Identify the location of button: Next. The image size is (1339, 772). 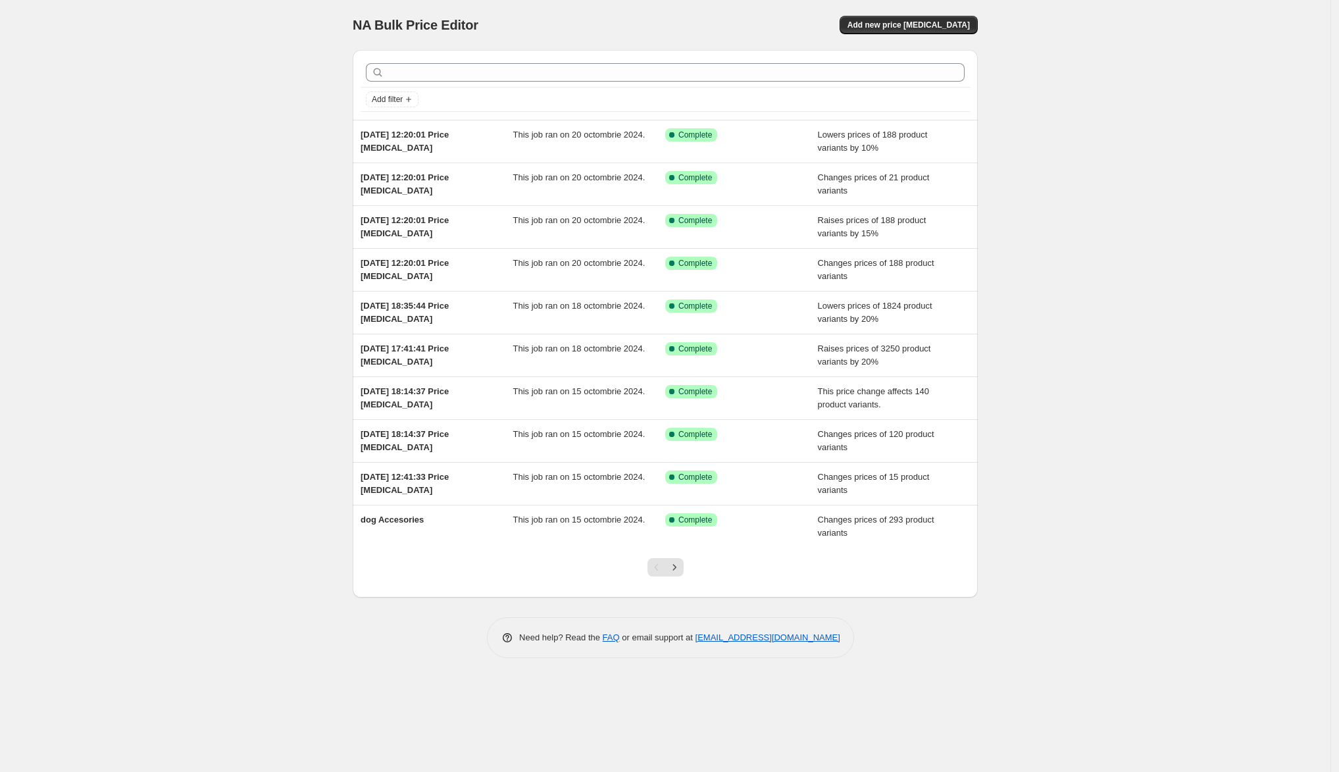
(674, 567).